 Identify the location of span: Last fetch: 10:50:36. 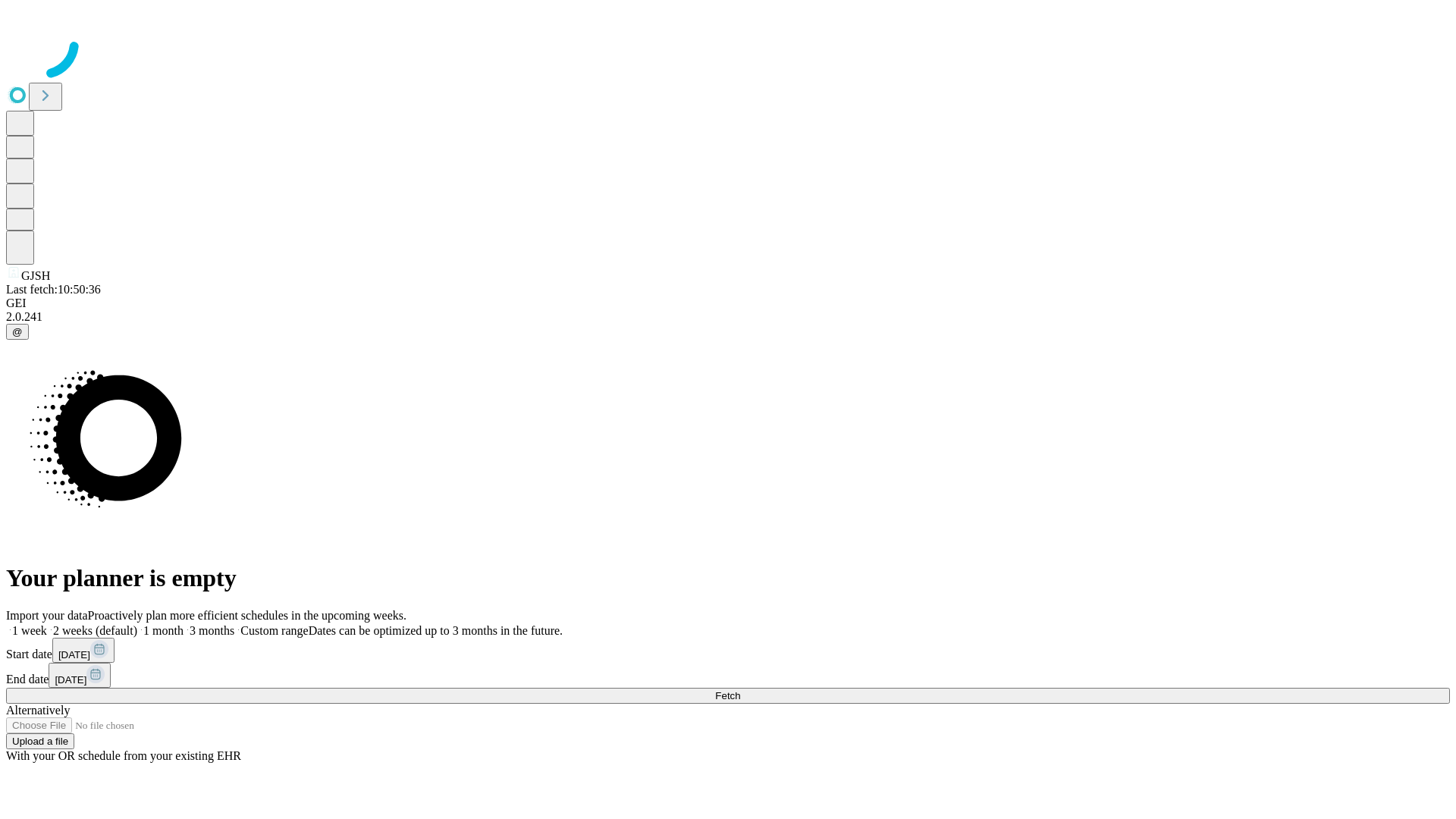
(53, 289).